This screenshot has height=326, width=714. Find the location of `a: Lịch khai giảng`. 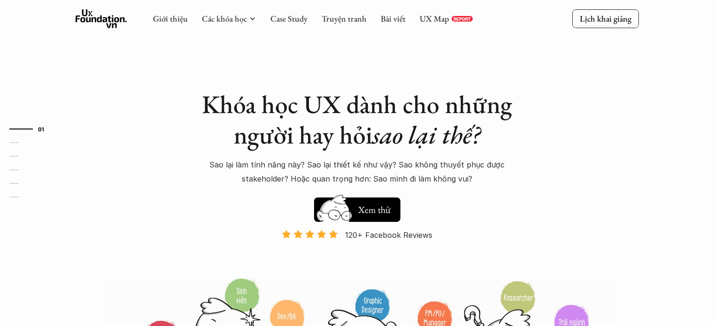

a: Lịch khai giảng is located at coordinates (605, 18).